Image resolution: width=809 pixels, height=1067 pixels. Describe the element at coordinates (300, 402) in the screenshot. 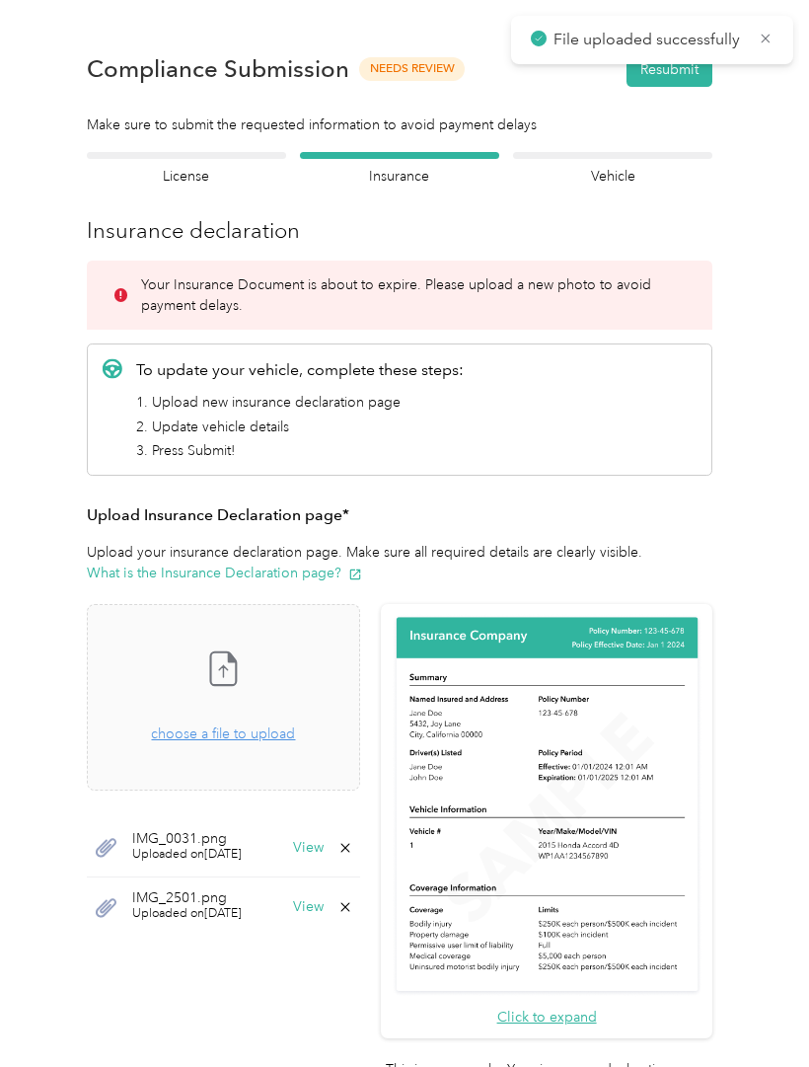

I see `li: 1. Upload new insurance declaration page` at that location.